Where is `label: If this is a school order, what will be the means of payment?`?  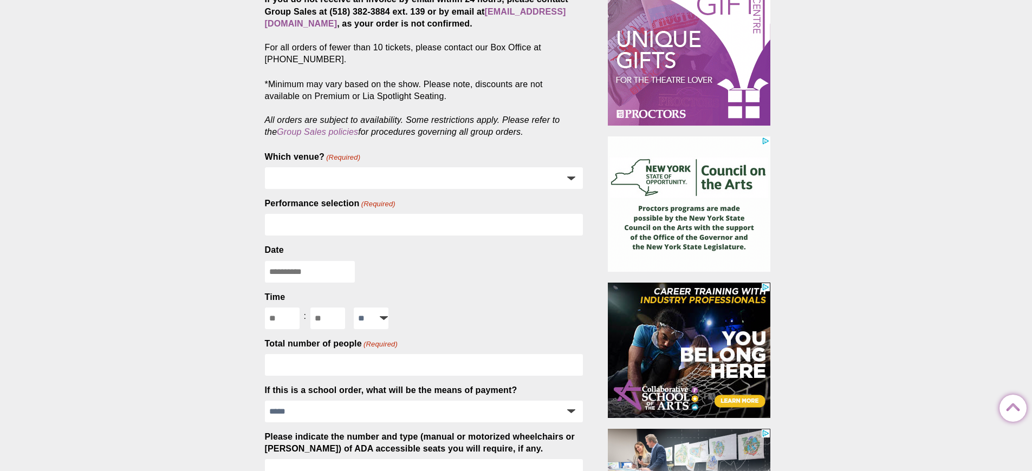 label: If this is a school order, what will be the means of payment? is located at coordinates (391, 391).